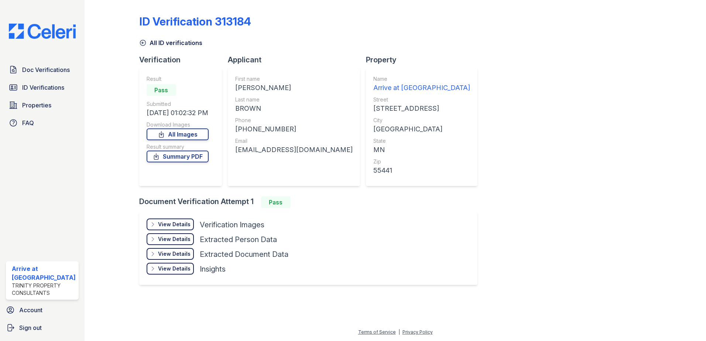 The width and height of the screenshot is (706, 341). Describe the element at coordinates (232, 225) in the screenshot. I see `div: Verification Images` at that location.